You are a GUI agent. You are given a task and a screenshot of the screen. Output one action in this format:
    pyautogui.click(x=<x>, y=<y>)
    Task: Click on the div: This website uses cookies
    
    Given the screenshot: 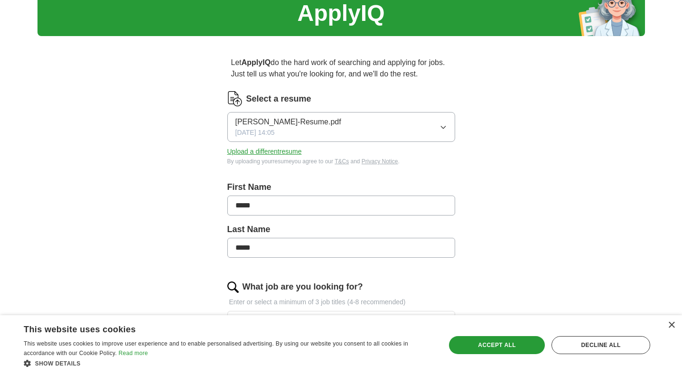 What is the action you would take?
    pyautogui.click(x=216, y=328)
    